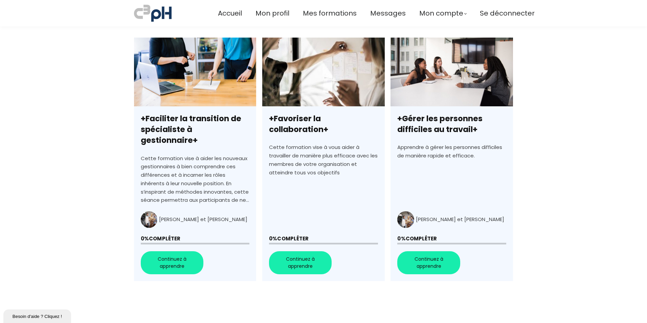 Image resolution: width=647 pixels, height=323 pixels. I want to click on span: Mon compte, so click(441, 13).